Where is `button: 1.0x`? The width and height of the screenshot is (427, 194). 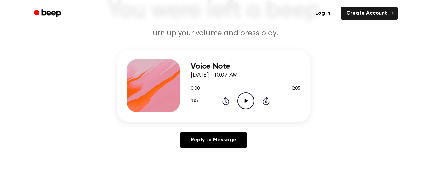
button: 1.0x is located at coordinates (196, 101).